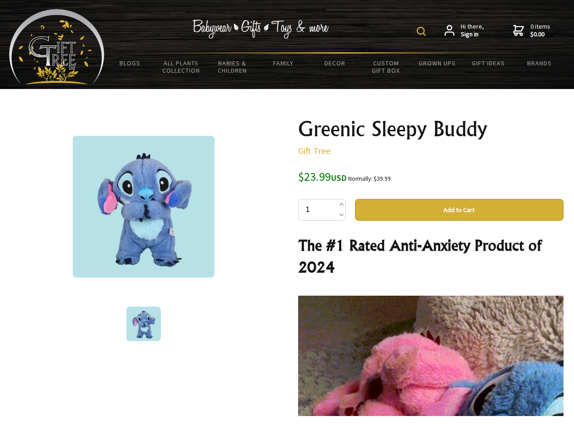 This screenshot has height=436, width=574. Describe the element at coordinates (459, 210) in the screenshot. I see `button: Add to Cart` at that location.